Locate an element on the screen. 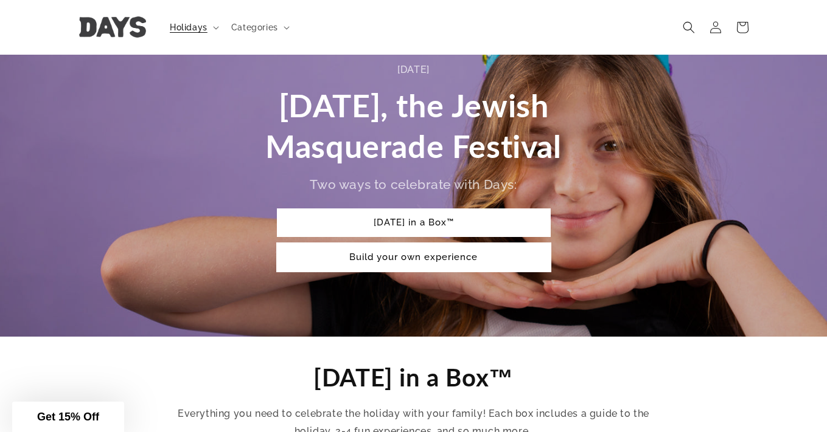 The width and height of the screenshot is (827, 432). img: Days United is located at coordinates (113, 27).